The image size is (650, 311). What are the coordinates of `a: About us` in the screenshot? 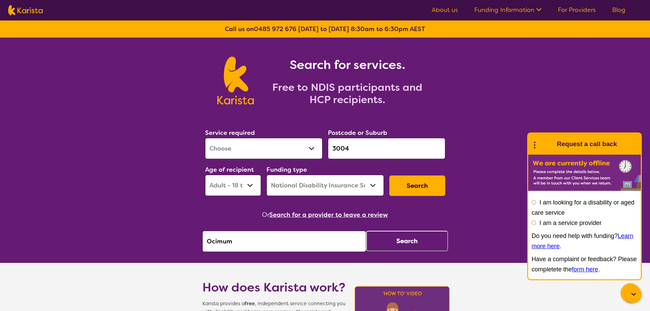 It's located at (445, 10).